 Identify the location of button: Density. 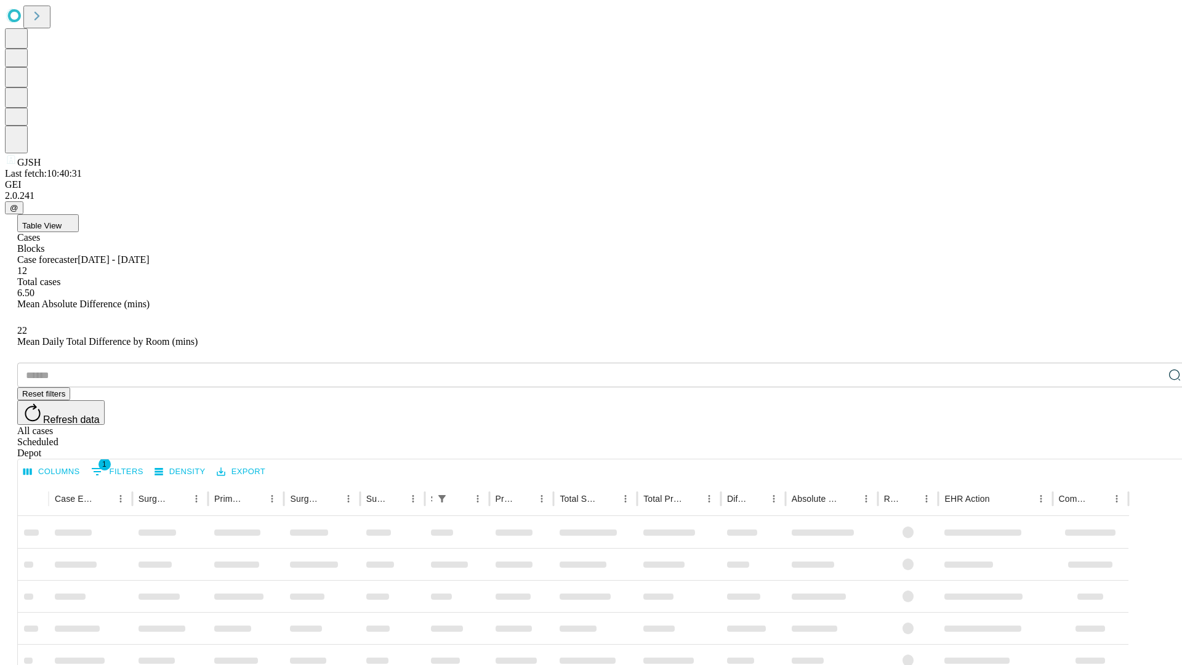
(180, 472).